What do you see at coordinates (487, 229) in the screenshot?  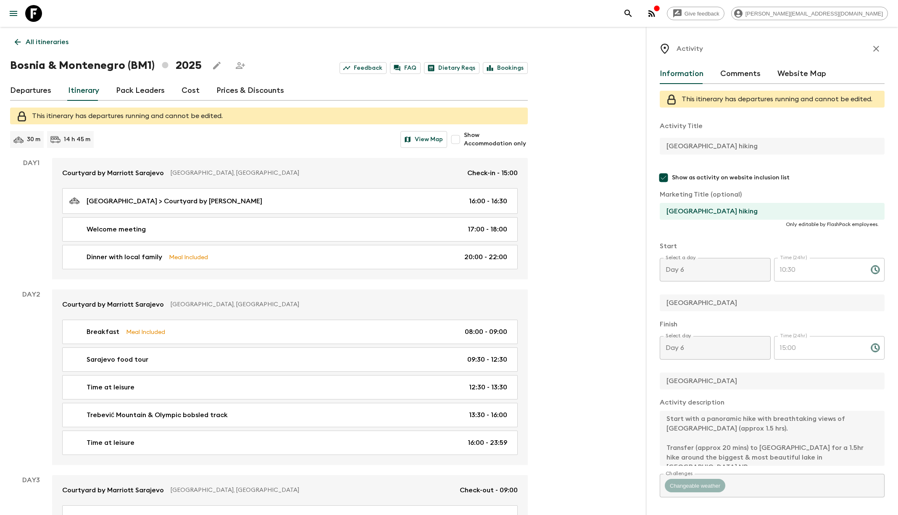 I see `p: 17:00 - 18:00` at bounding box center [487, 229].